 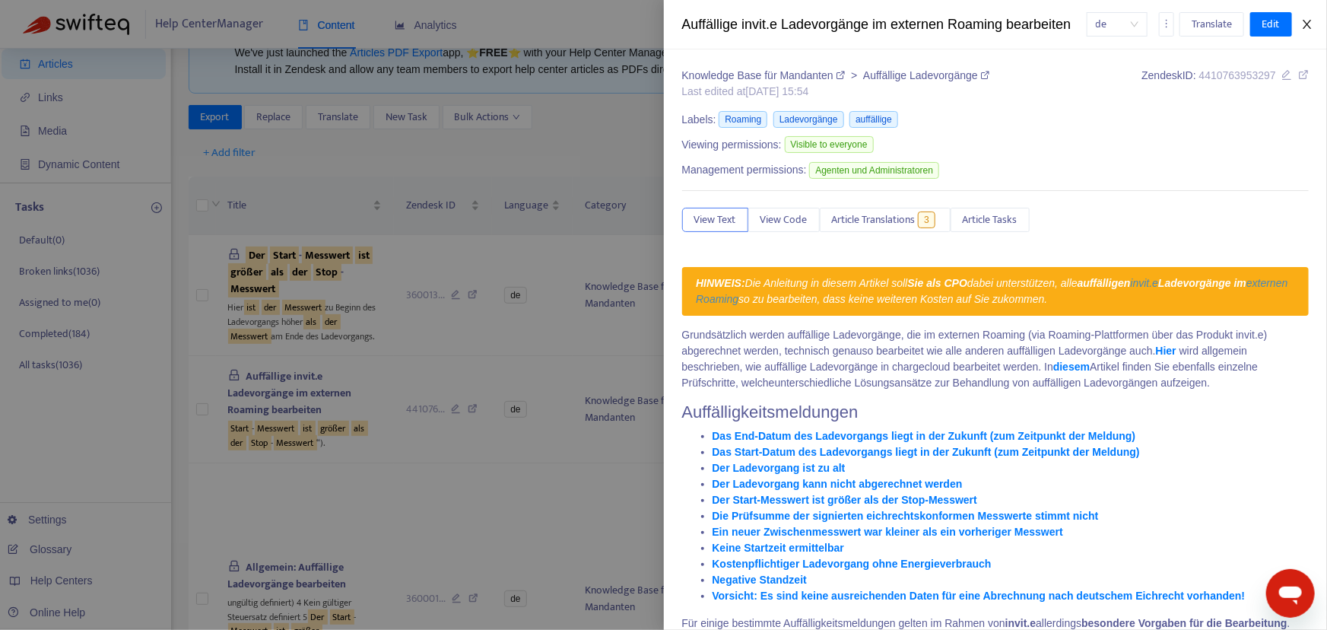 I want to click on span: Roaming, so click(x=743, y=119).